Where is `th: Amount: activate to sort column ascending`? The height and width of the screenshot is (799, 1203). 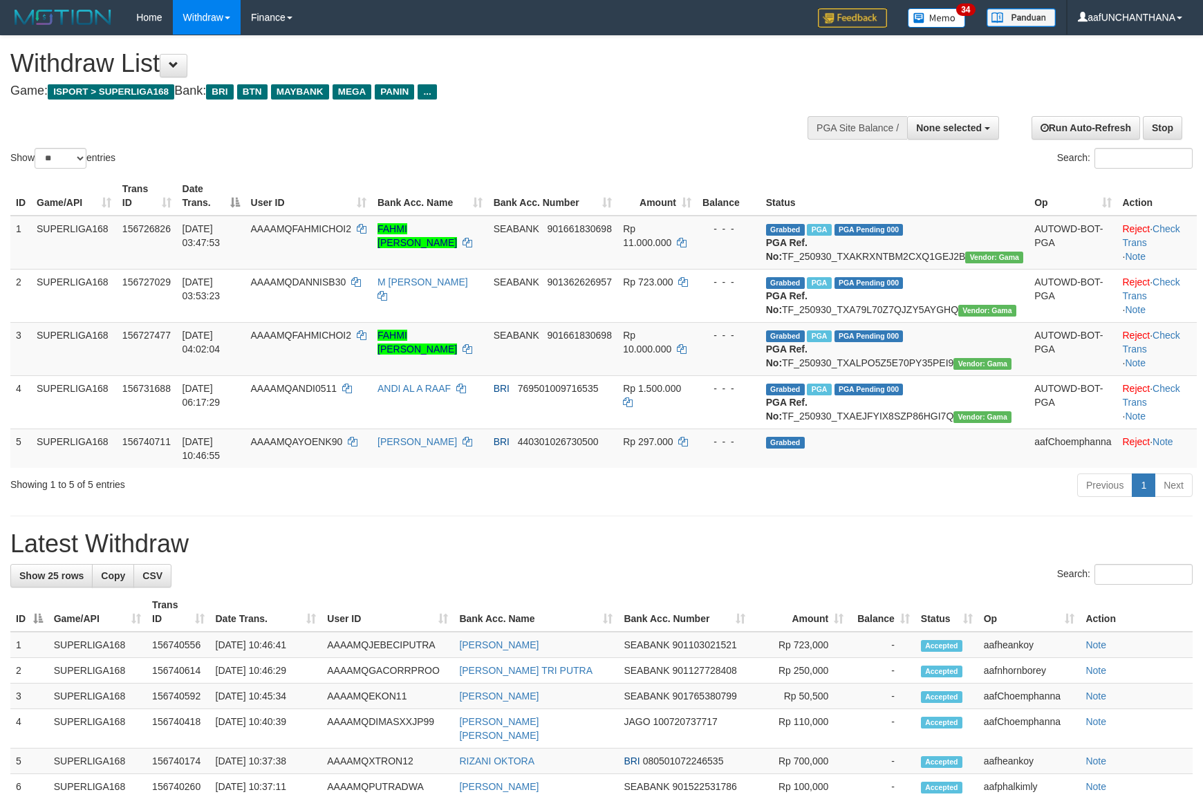
th: Amount: activate to sort column ascending is located at coordinates (657, 196).